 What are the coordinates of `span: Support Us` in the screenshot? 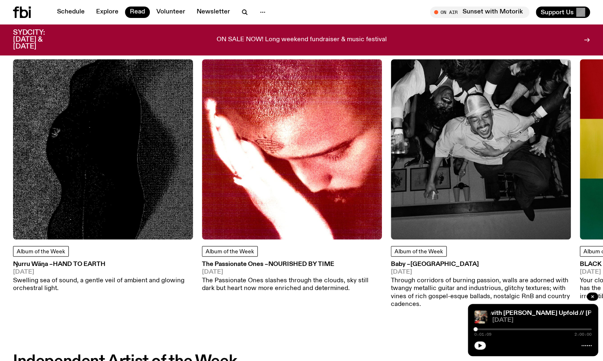 It's located at (557, 12).